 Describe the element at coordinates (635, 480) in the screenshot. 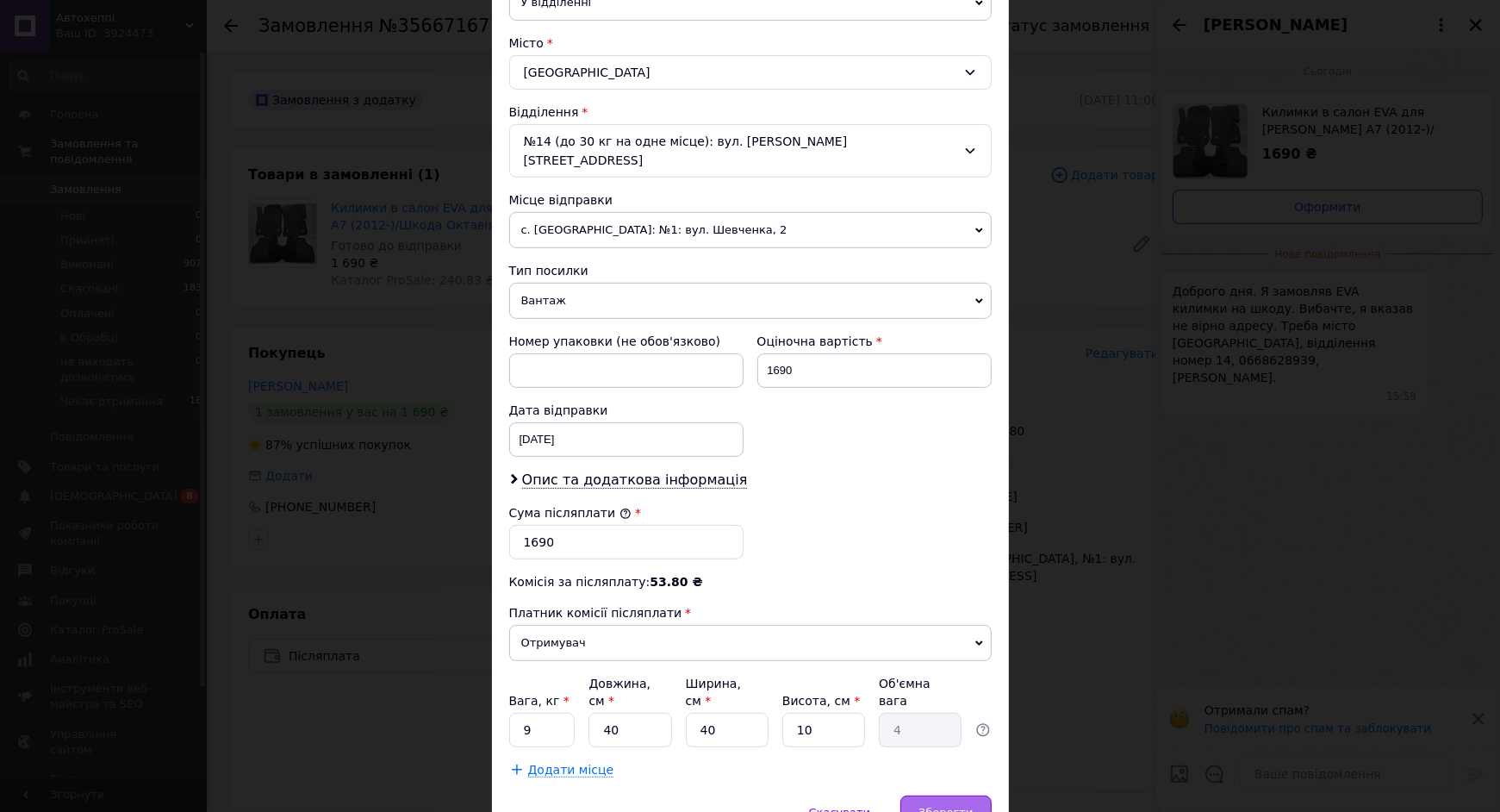

I see `span: Опис та додаткова інформація` at that location.